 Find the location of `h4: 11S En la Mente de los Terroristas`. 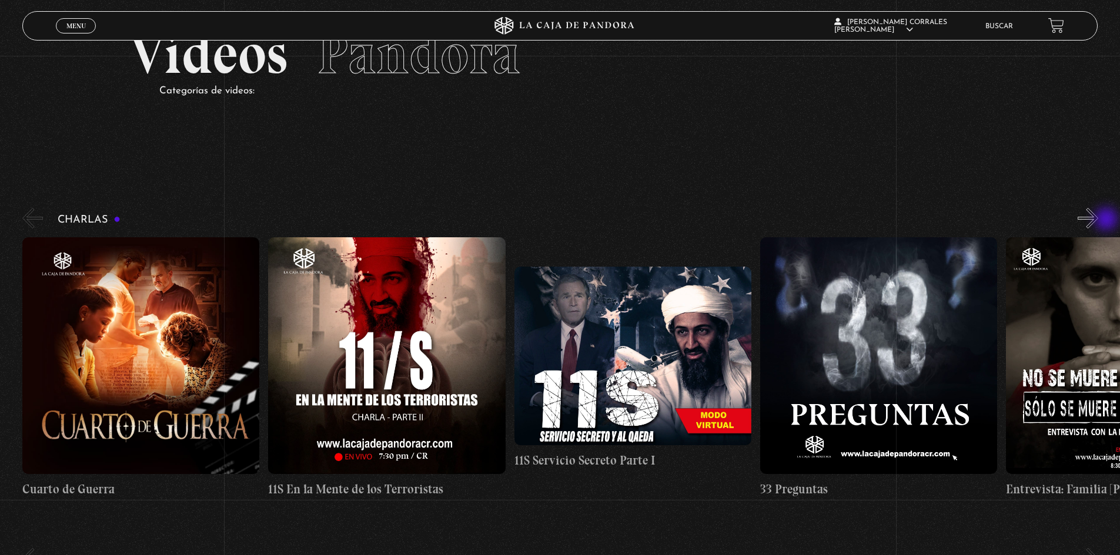

h4: 11S En la Mente de los Terroristas is located at coordinates (386, 490).